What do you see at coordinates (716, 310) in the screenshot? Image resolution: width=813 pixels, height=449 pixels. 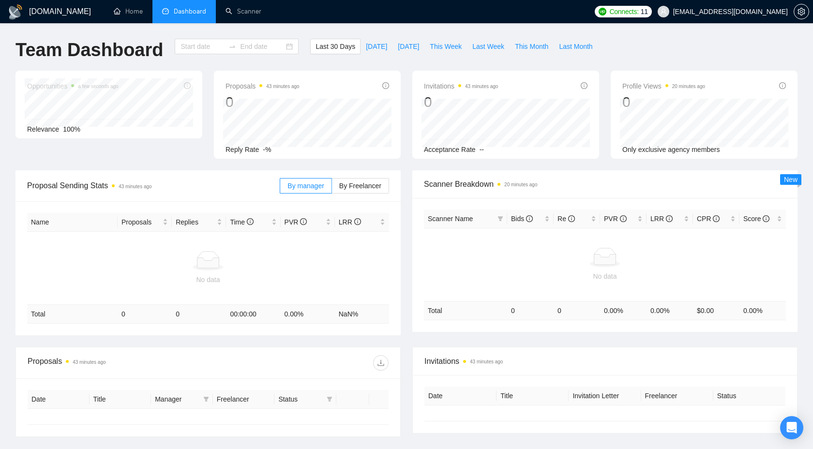 I see `td: $ 0.00` at bounding box center [716, 310].